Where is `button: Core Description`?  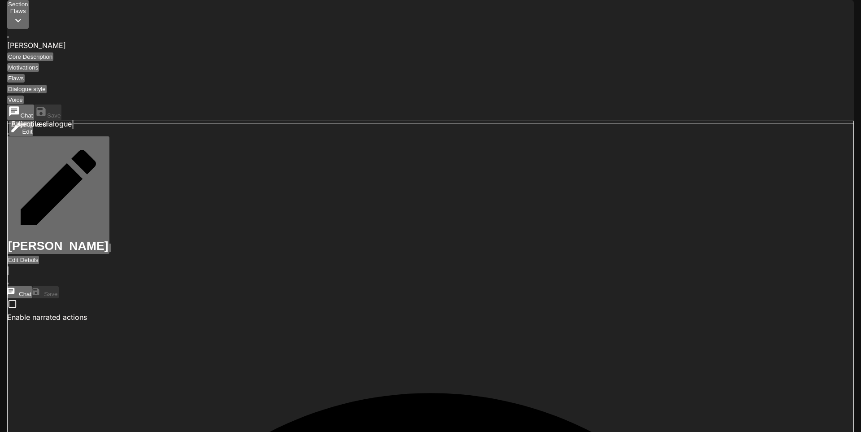 button: Core Description is located at coordinates (30, 56).